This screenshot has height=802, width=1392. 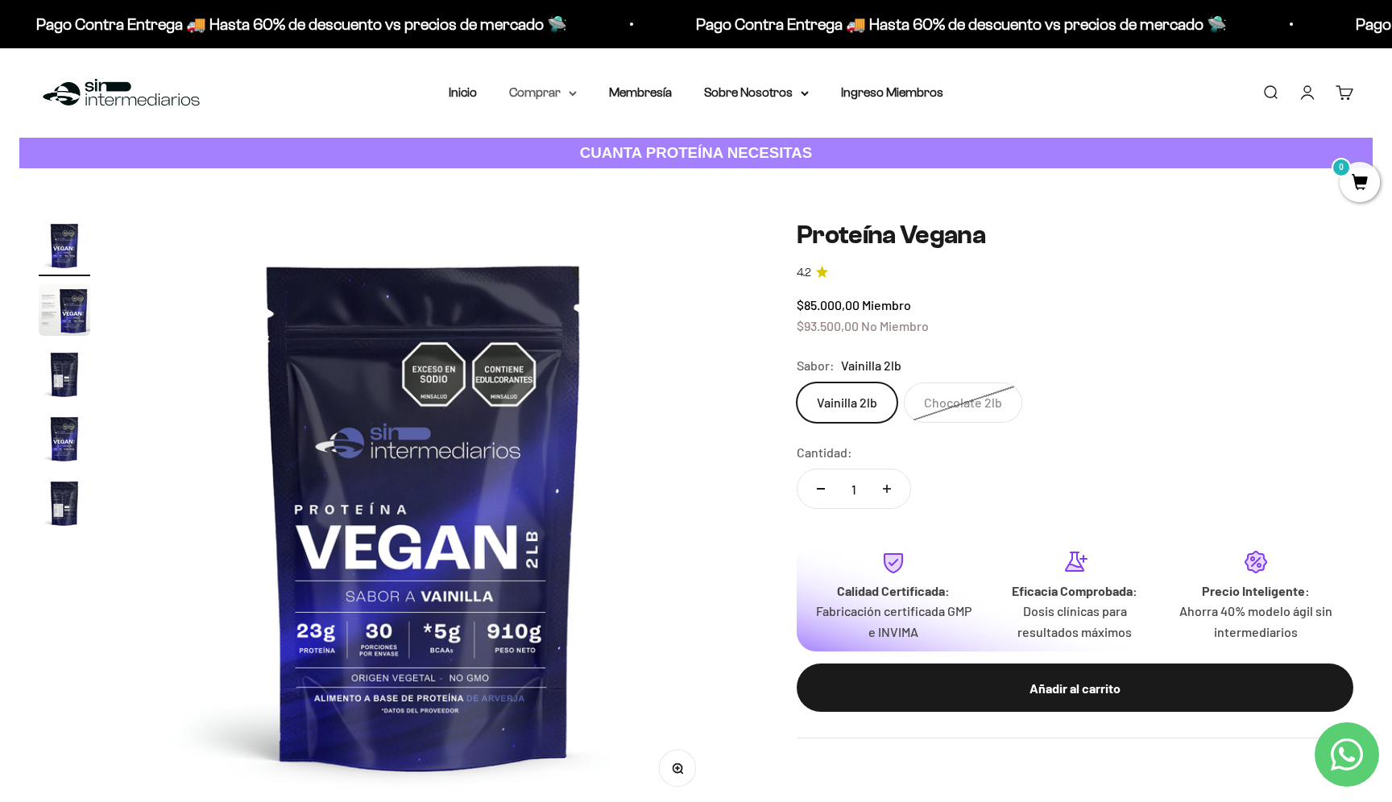 What do you see at coordinates (821, 489) in the screenshot?
I see `button: Reducir cantidad` at bounding box center [821, 489].